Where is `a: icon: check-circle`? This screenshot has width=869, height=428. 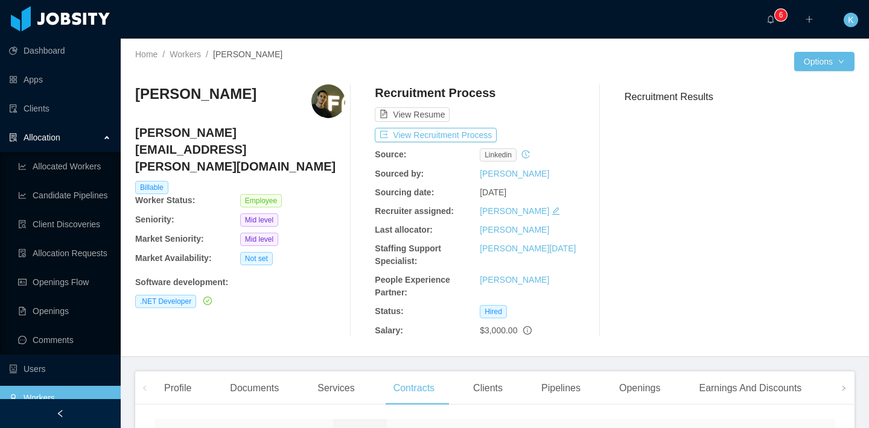
a: icon: check-circle is located at coordinates (206, 301).